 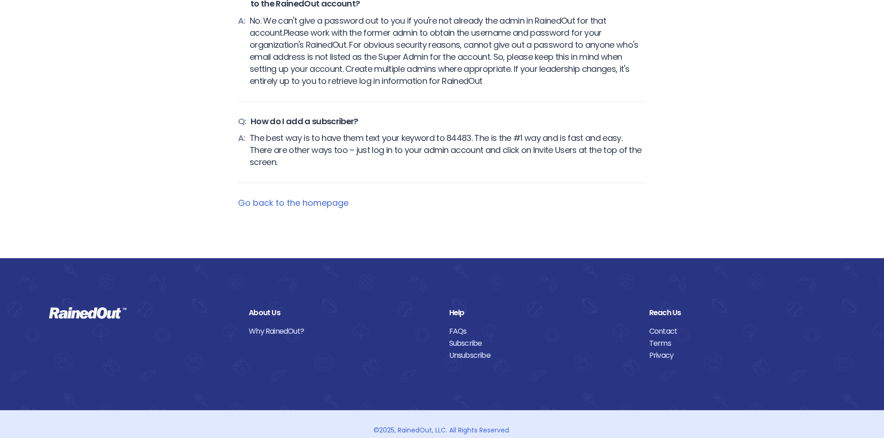 What do you see at coordinates (242, 122) in the screenshot?
I see `span: Q:` at bounding box center [242, 122].